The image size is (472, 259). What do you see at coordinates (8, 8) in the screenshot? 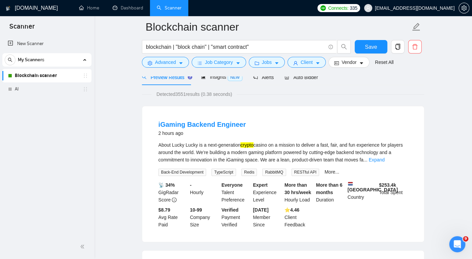
I see `img: logo` at bounding box center [8, 8].